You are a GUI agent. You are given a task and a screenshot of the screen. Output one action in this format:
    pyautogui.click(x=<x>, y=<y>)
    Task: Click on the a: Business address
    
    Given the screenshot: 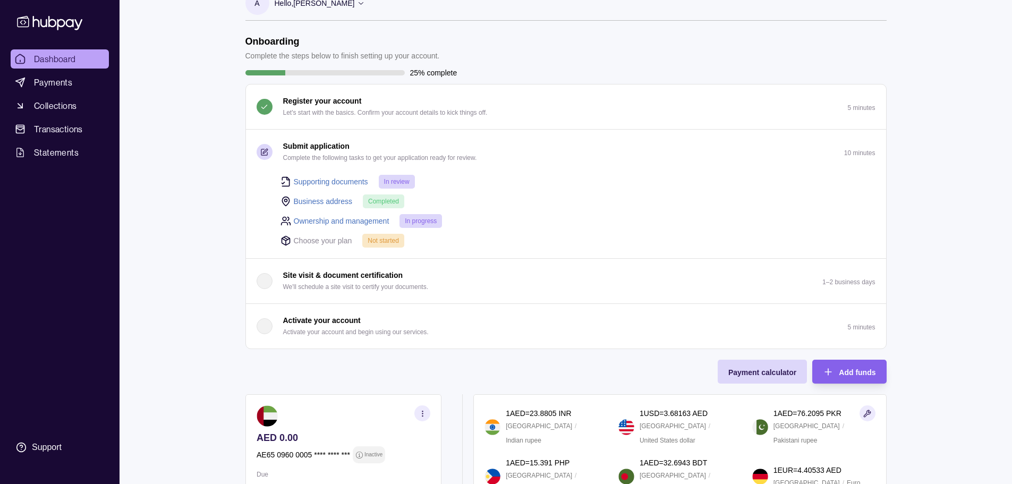 What is the action you would take?
    pyautogui.click(x=323, y=201)
    